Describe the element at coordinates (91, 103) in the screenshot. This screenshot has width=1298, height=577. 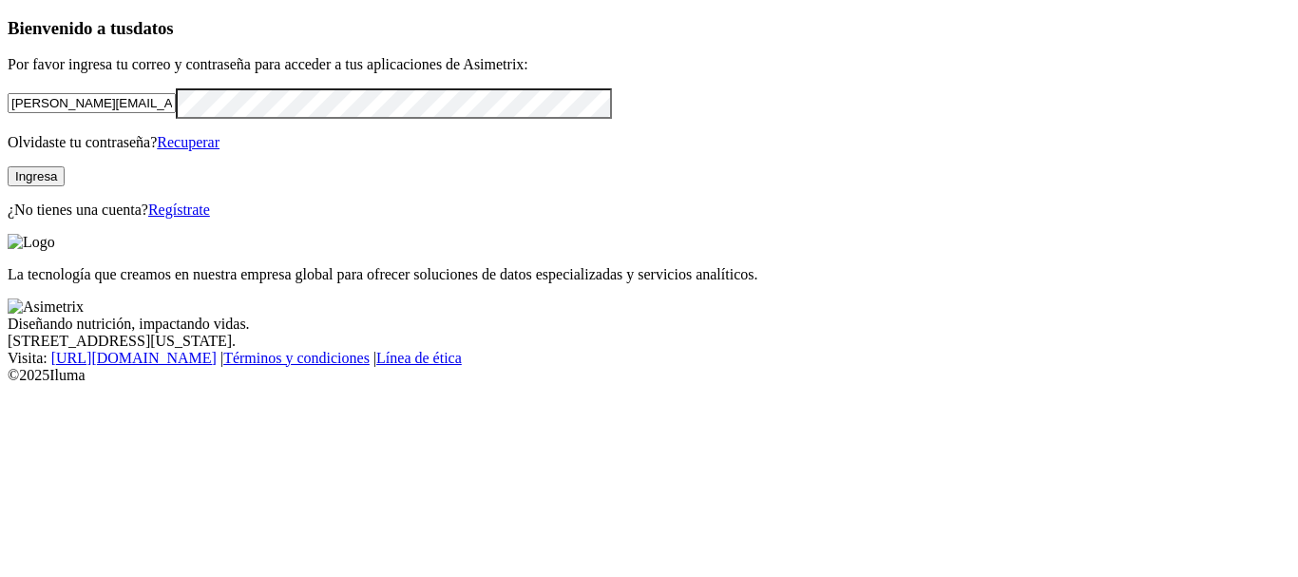
I see `input: Tu correo` at that location.